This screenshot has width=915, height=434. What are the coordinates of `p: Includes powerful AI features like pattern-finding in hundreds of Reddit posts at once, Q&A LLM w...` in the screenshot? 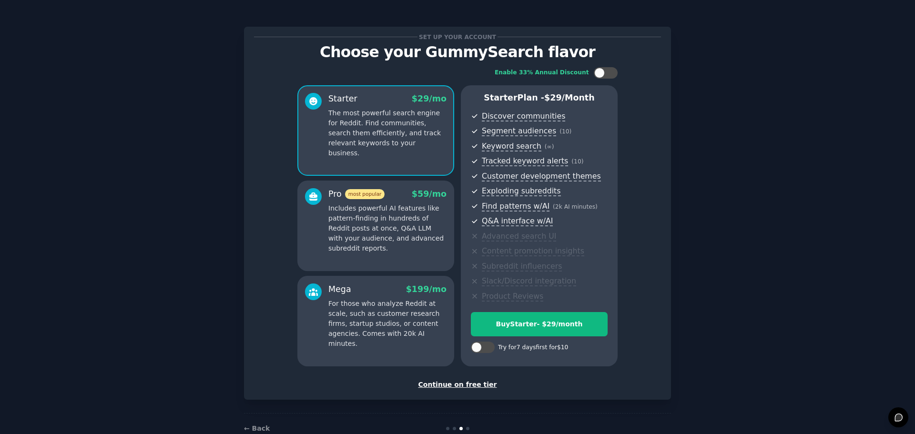 It's located at (387, 228).